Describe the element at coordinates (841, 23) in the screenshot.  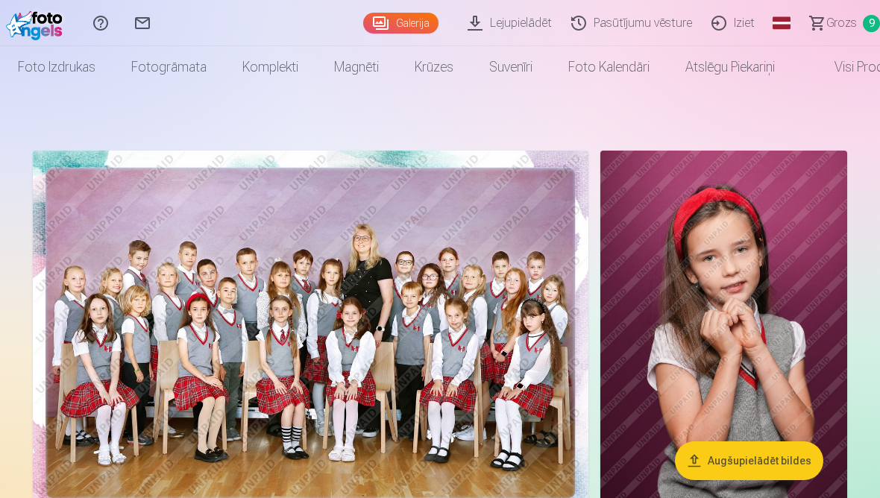
I see `span: Grozs` at that location.